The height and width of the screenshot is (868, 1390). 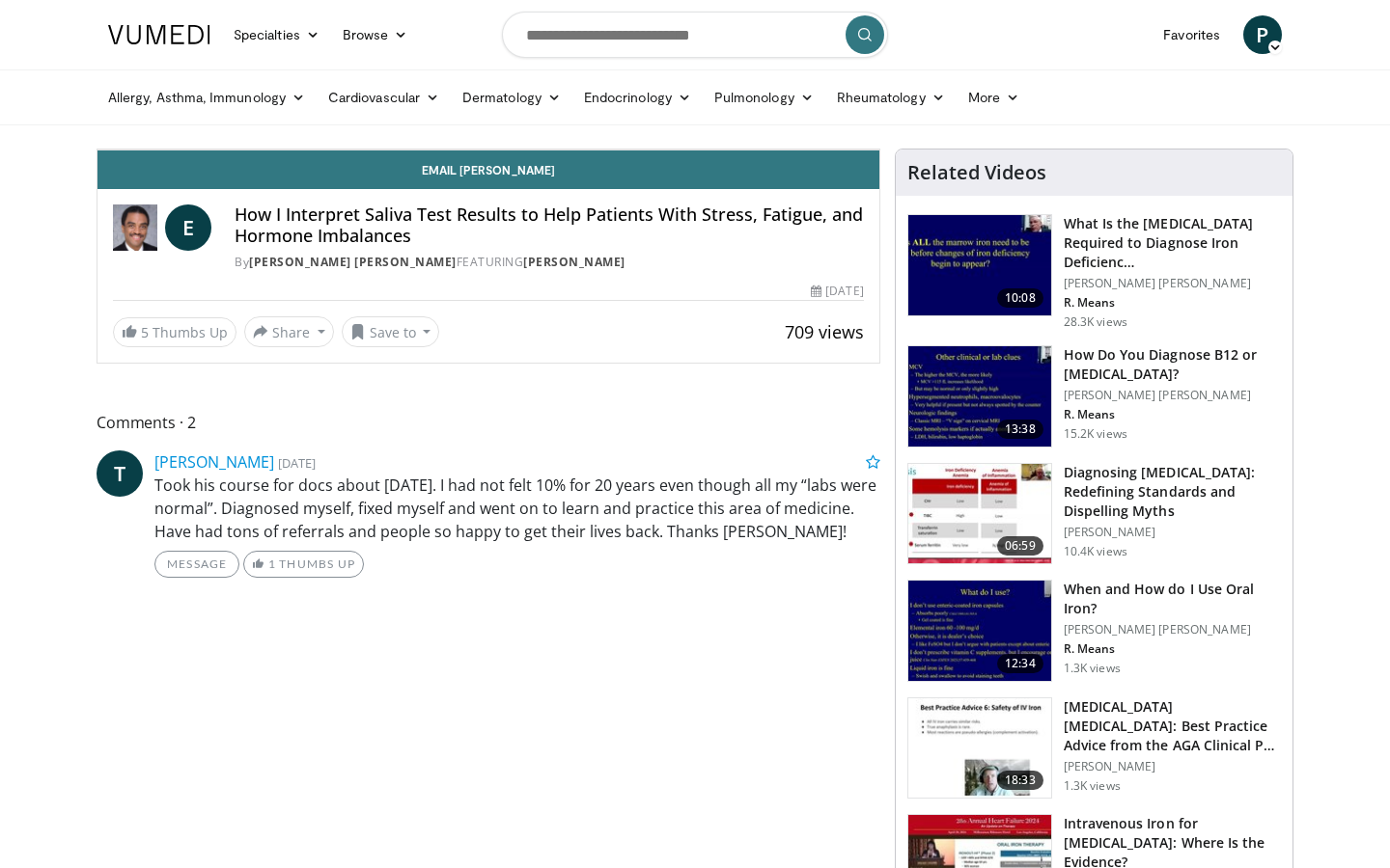 I want to click on p: 15.2K views, so click(x=1096, y=434).